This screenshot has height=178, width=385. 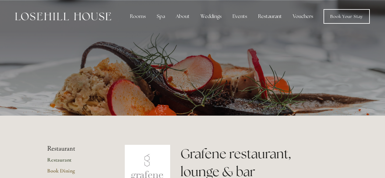 What do you see at coordinates (76, 149) in the screenshot?
I see `li: Restaurant` at bounding box center [76, 149].